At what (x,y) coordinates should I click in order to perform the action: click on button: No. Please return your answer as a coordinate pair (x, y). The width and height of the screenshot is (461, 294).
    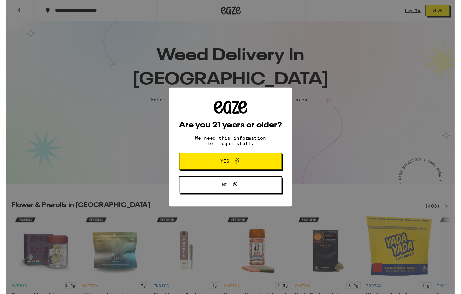
    Looking at the image, I should click on (230, 190).